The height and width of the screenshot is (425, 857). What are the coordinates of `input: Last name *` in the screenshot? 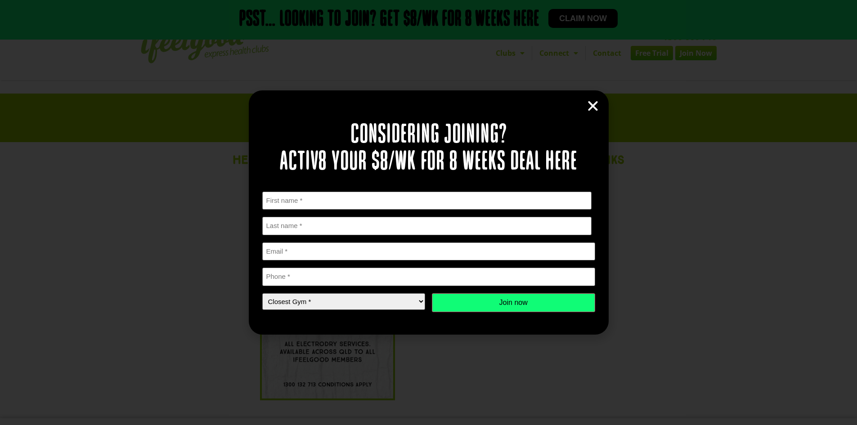 It's located at (427, 226).